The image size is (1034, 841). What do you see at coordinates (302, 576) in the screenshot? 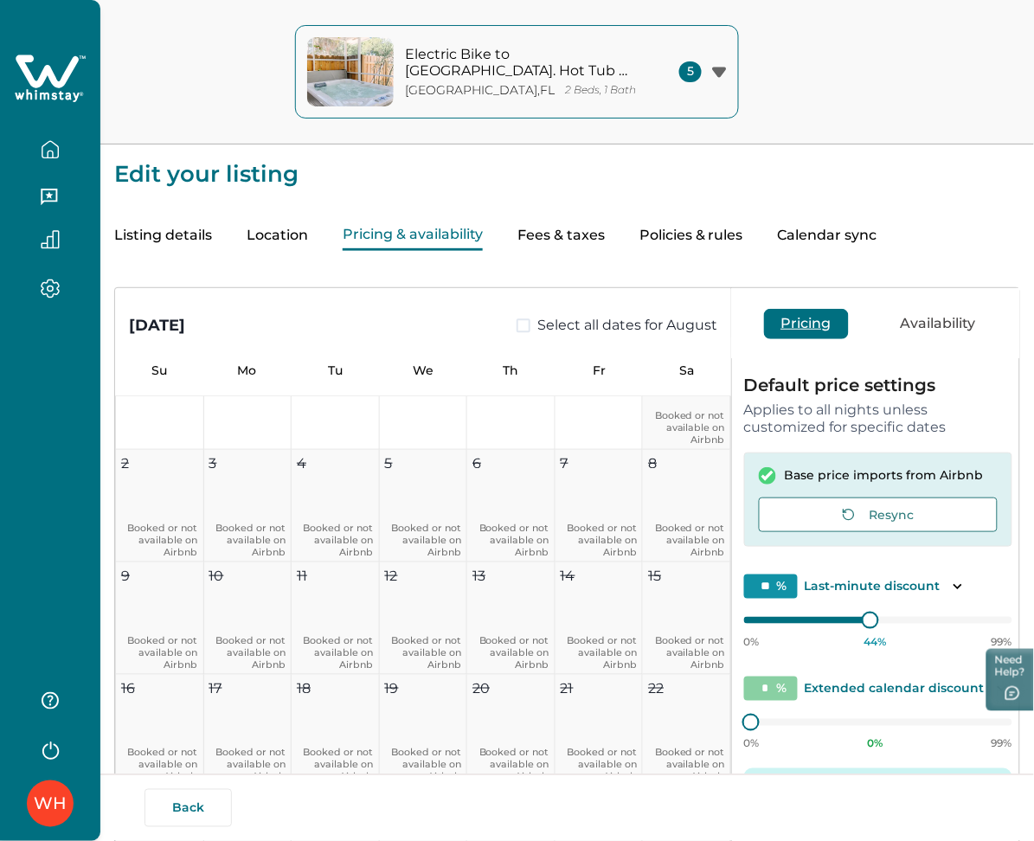
I see `p: 11` at bounding box center [302, 576].